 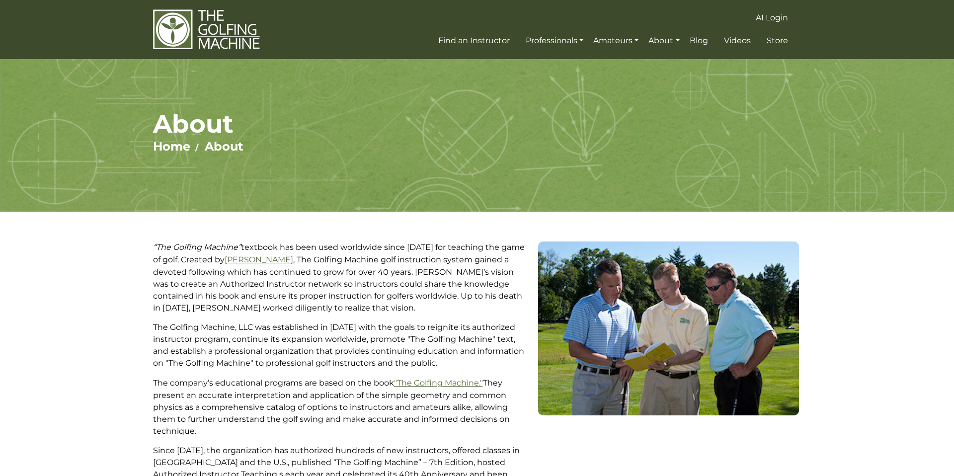 I want to click on a: "The Golfing Machine.", so click(x=438, y=383).